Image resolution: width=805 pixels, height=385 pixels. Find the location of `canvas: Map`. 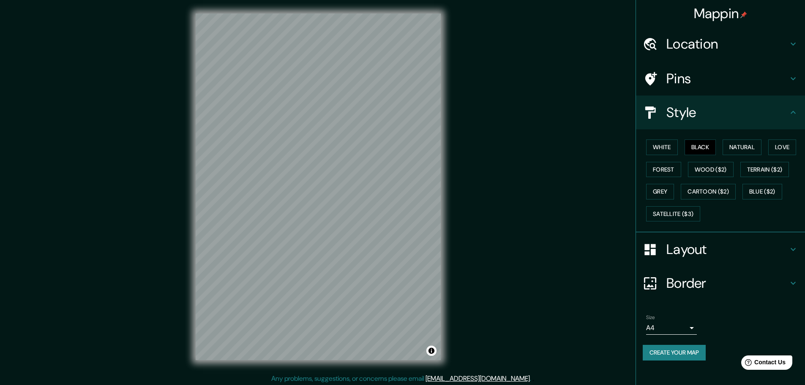

canvas: Map is located at coordinates (318, 187).